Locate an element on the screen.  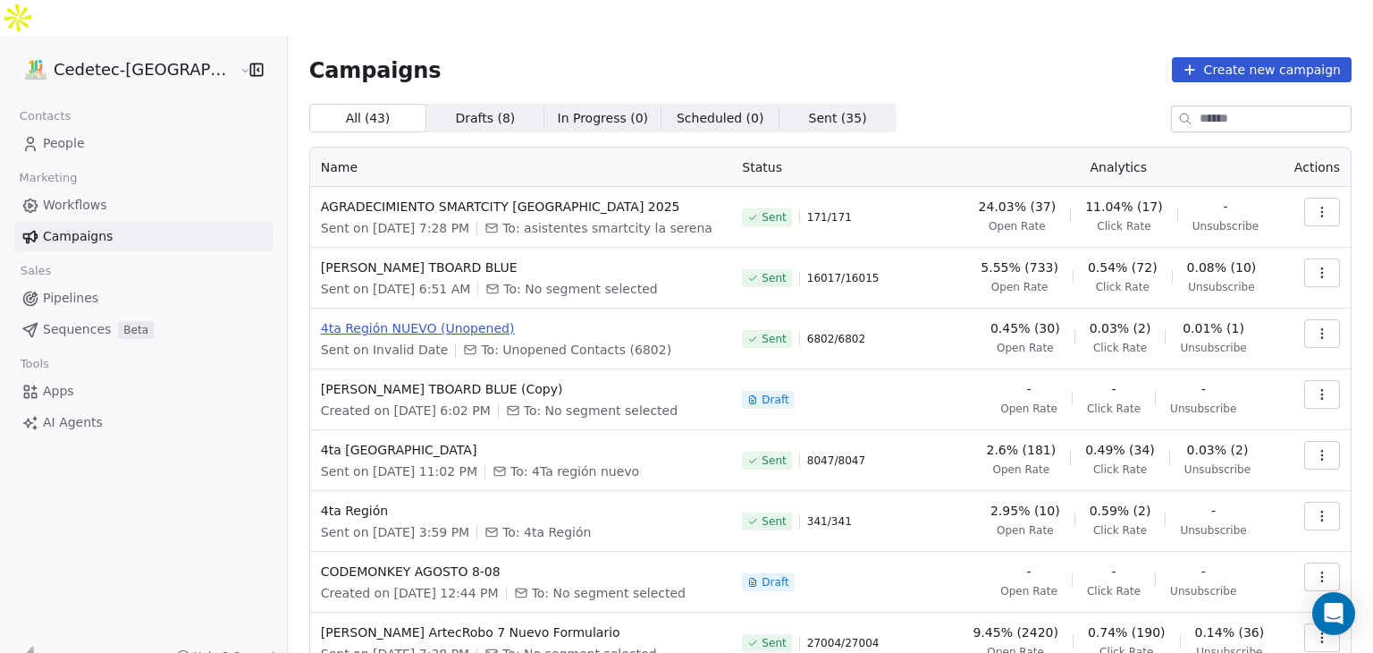
span: Sent ( 35 ) is located at coordinates (838, 118).